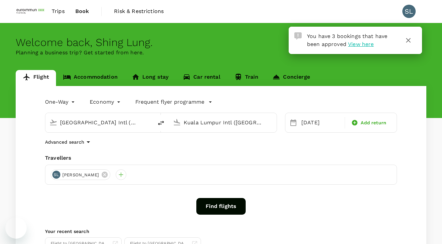 The width and height of the screenshot is (442, 244). Describe the element at coordinates (106, 102) in the screenshot. I see `div: Economy` at that location.